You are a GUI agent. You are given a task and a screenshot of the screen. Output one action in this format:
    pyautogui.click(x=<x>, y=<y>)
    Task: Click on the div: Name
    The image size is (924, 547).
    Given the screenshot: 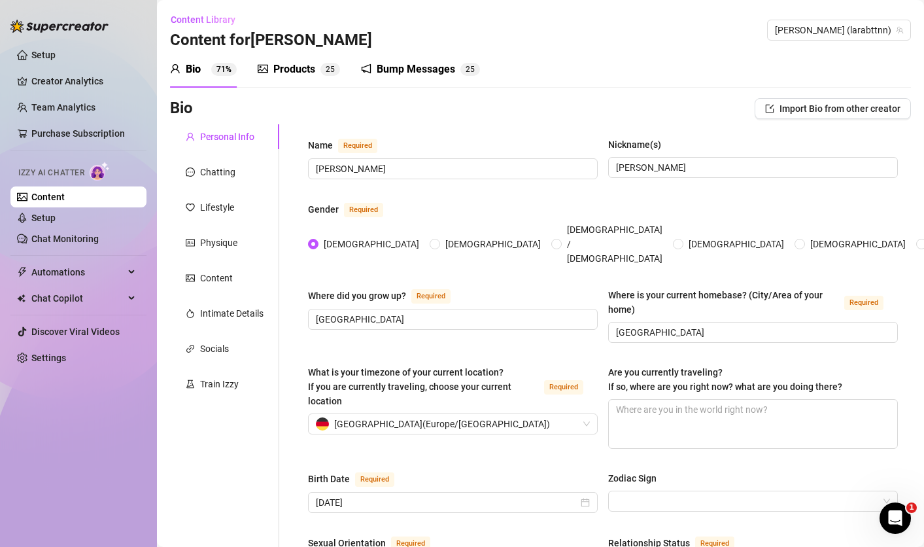 What is the action you would take?
    pyautogui.click(x=320, y=145)
    